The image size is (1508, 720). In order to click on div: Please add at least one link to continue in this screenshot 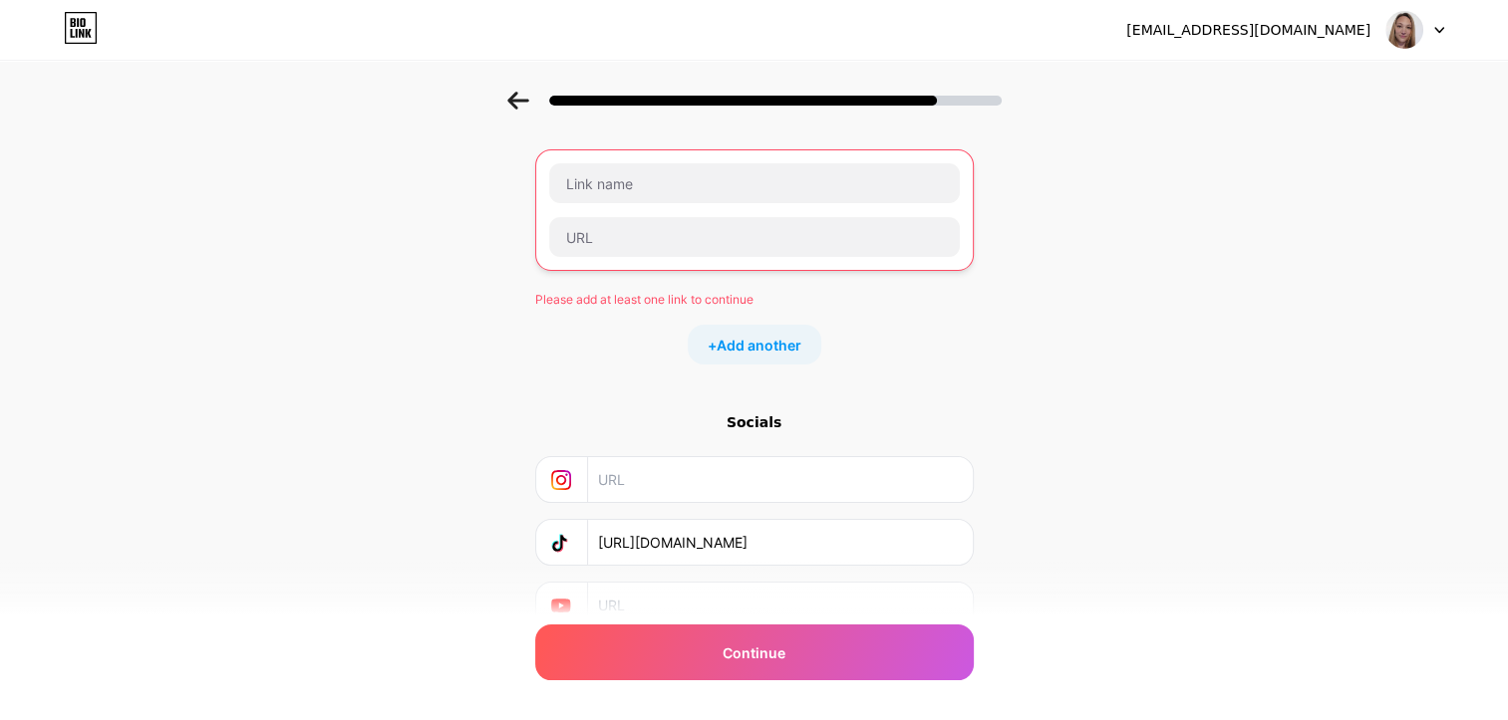, I will do `click(754, 300)`.